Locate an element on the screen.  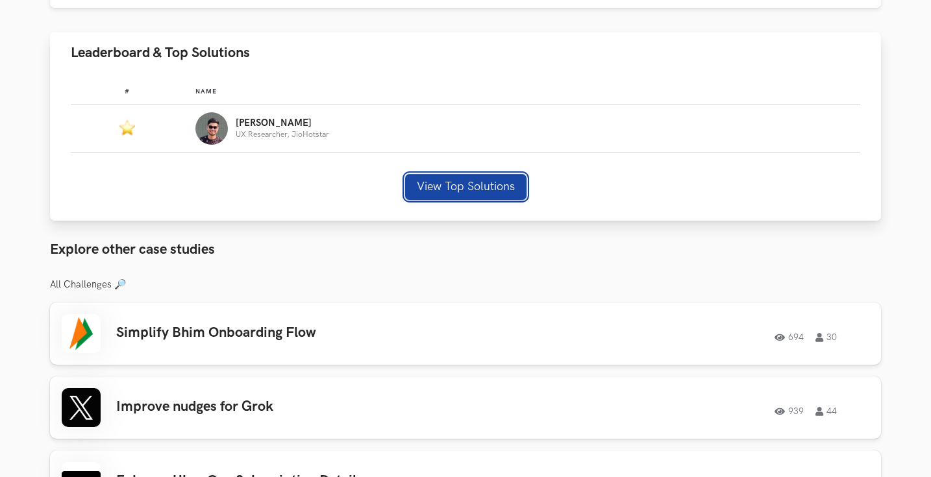
button: View Top Solutions is located at coordinates (465, 187).